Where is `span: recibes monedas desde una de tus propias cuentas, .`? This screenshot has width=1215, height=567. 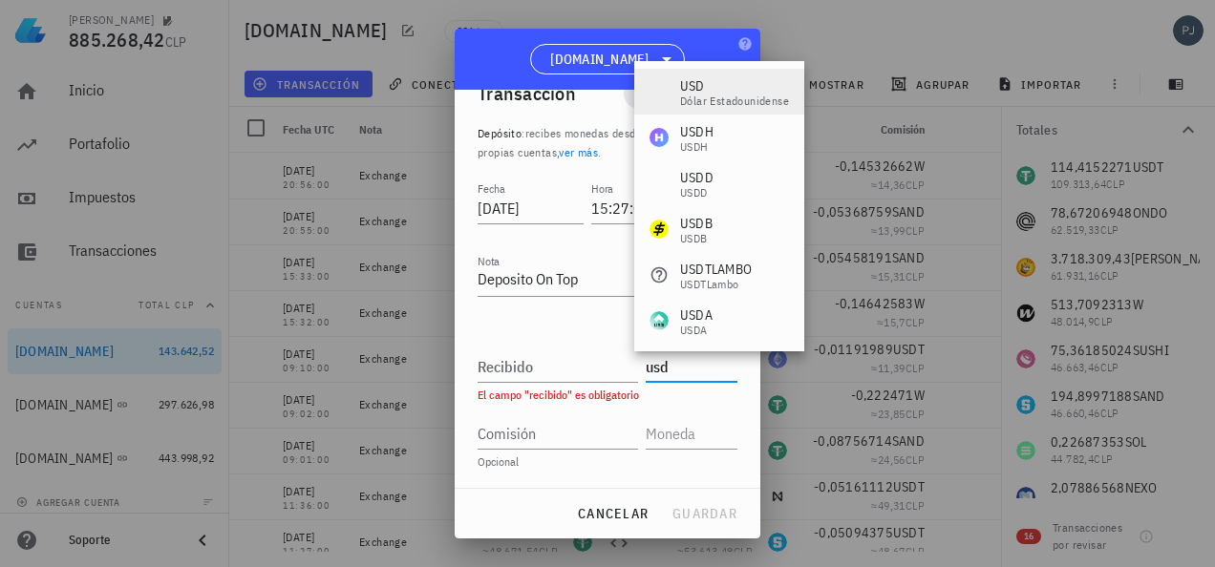 span: recibes monedas desde una de tus propias cuentas, . is located at coordinates (587, 142).